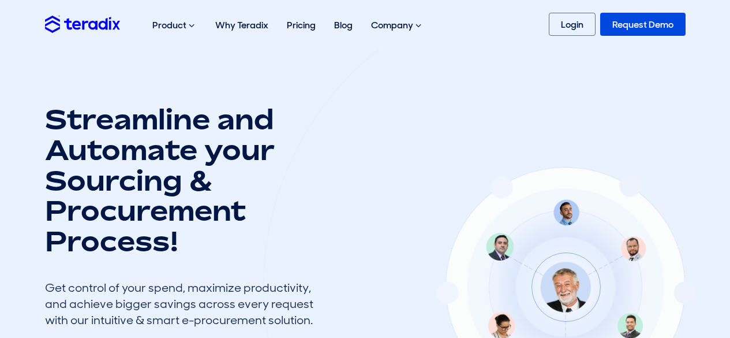 This screenshot has height=338, width=730. Describe the element at coordinates (344, 25) in the screenshot. I see `a: Blog` at that location.